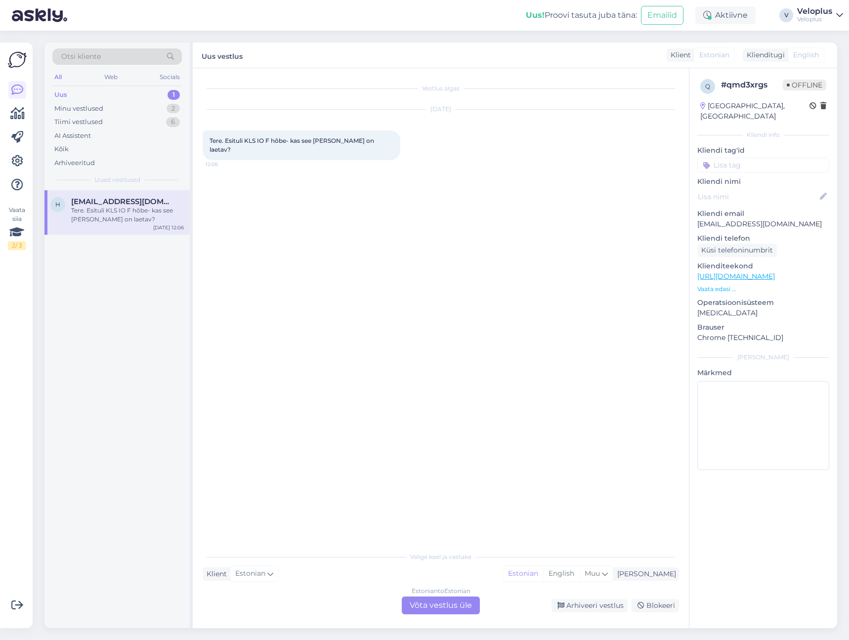 The width and height of the screenshot is (849, 640). Describe the element at coordinates (786, 15) in the screenshot. I see `div: V` at that location.